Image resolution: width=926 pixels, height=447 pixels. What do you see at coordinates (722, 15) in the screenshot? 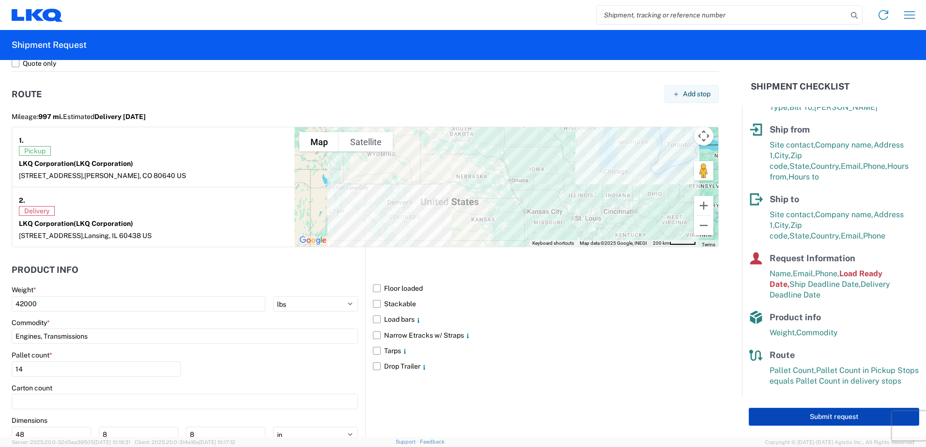
I see `input: Shipment, tracking or reference number` at bounding box center [722, 15].